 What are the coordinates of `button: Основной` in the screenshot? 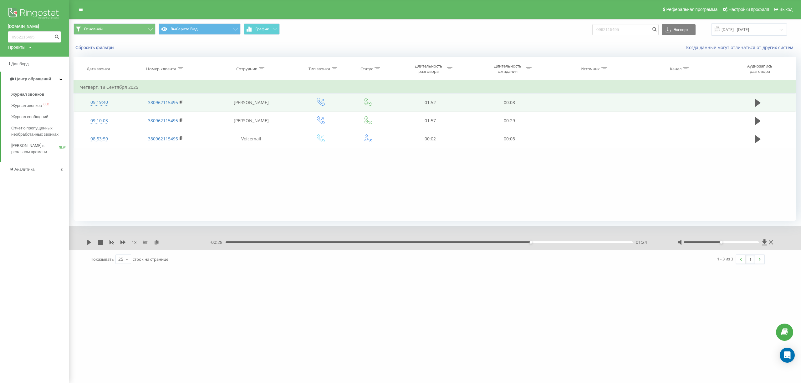 It's located at (114, 29).